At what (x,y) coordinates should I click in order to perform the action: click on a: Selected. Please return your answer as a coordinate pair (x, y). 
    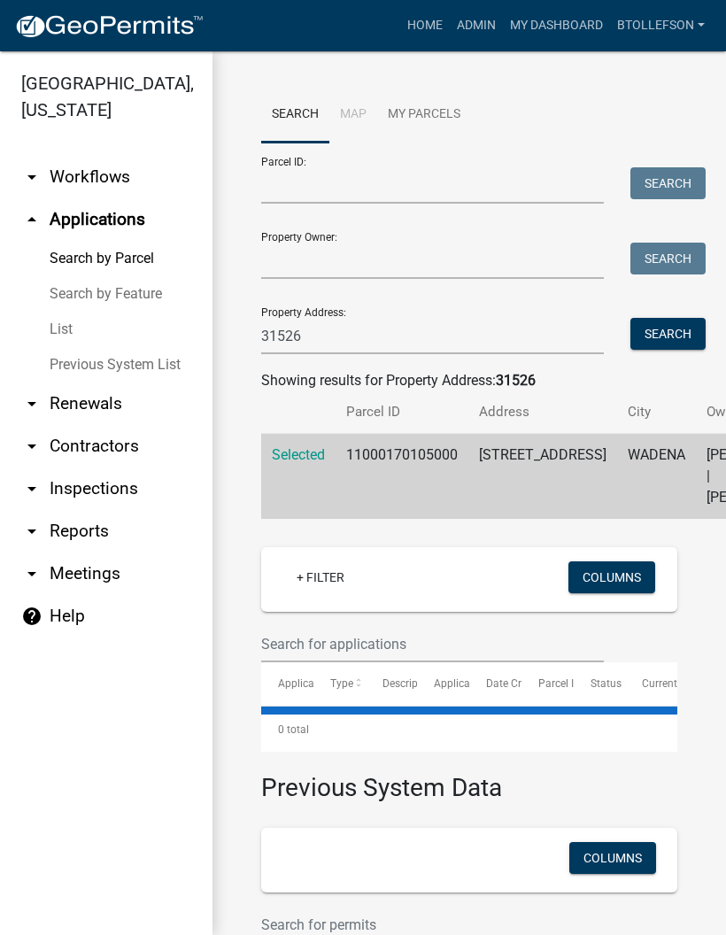
    Looking at the image, I should click on (298, 454).